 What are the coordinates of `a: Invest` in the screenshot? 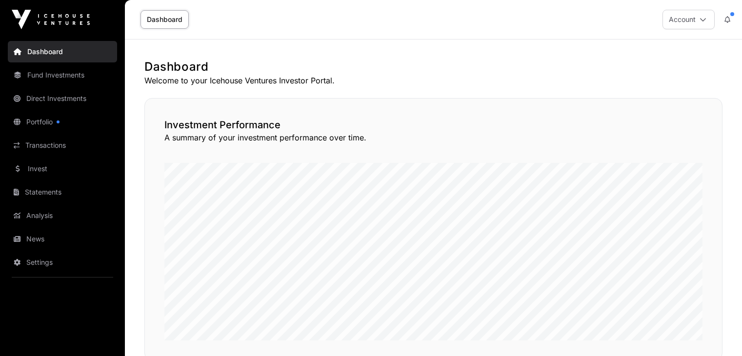 It's located at (62, 169).